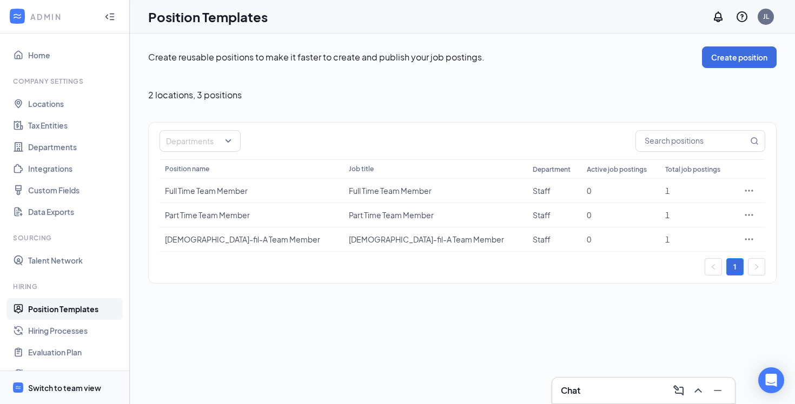  Describe the element at coordinates (74, 125) in the screenshot. I see `a: Tax Entities` at that location.